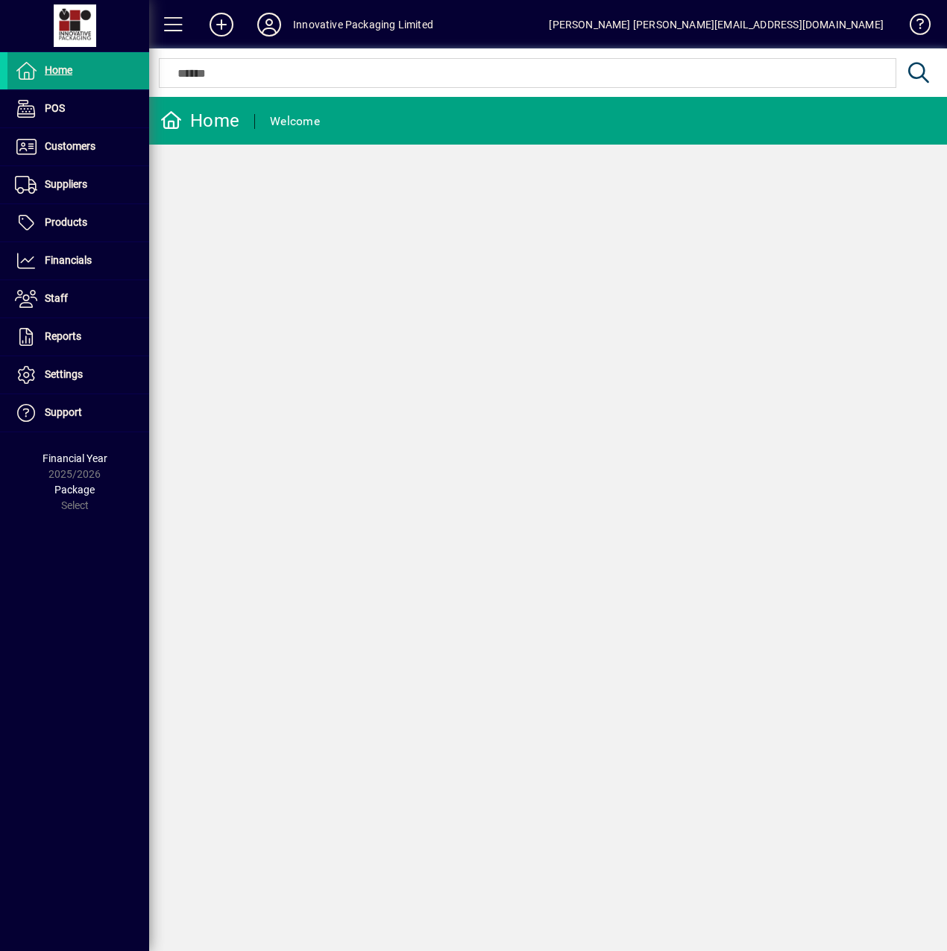  What do you see at coordinates (54, 108) in the screenshot?
I see `span: POS` at bounding box center [54, 108].